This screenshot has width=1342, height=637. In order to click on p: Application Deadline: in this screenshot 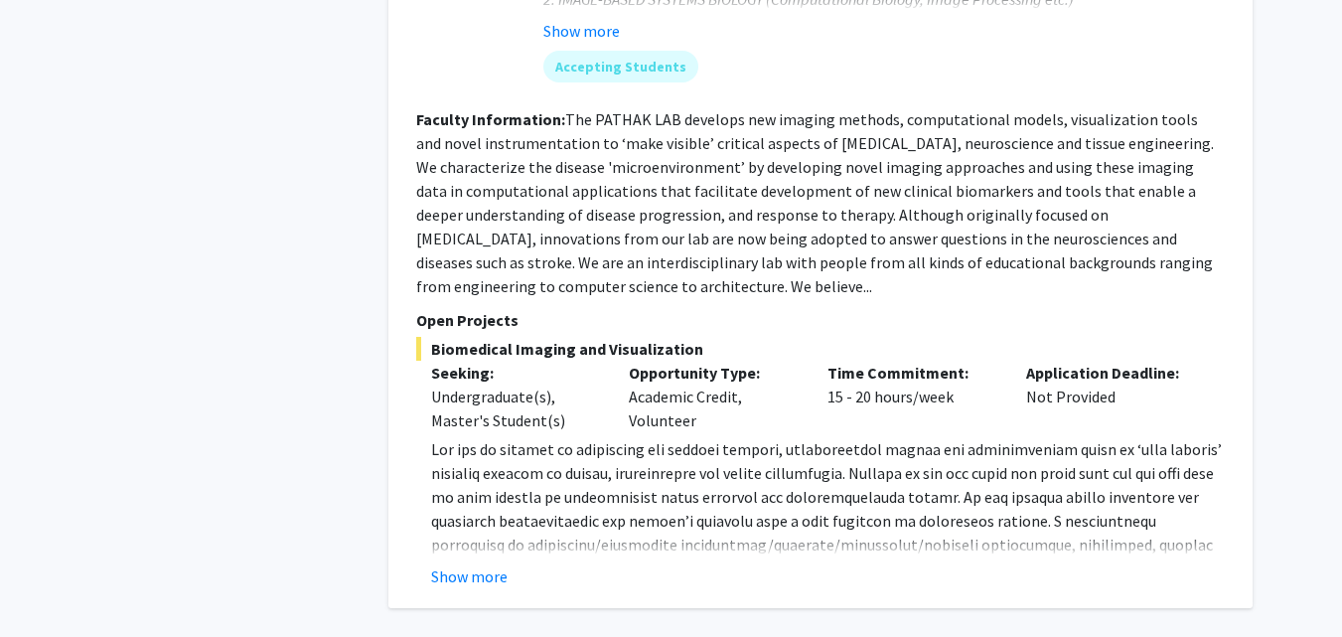, I will do `click(1111, 373)`.